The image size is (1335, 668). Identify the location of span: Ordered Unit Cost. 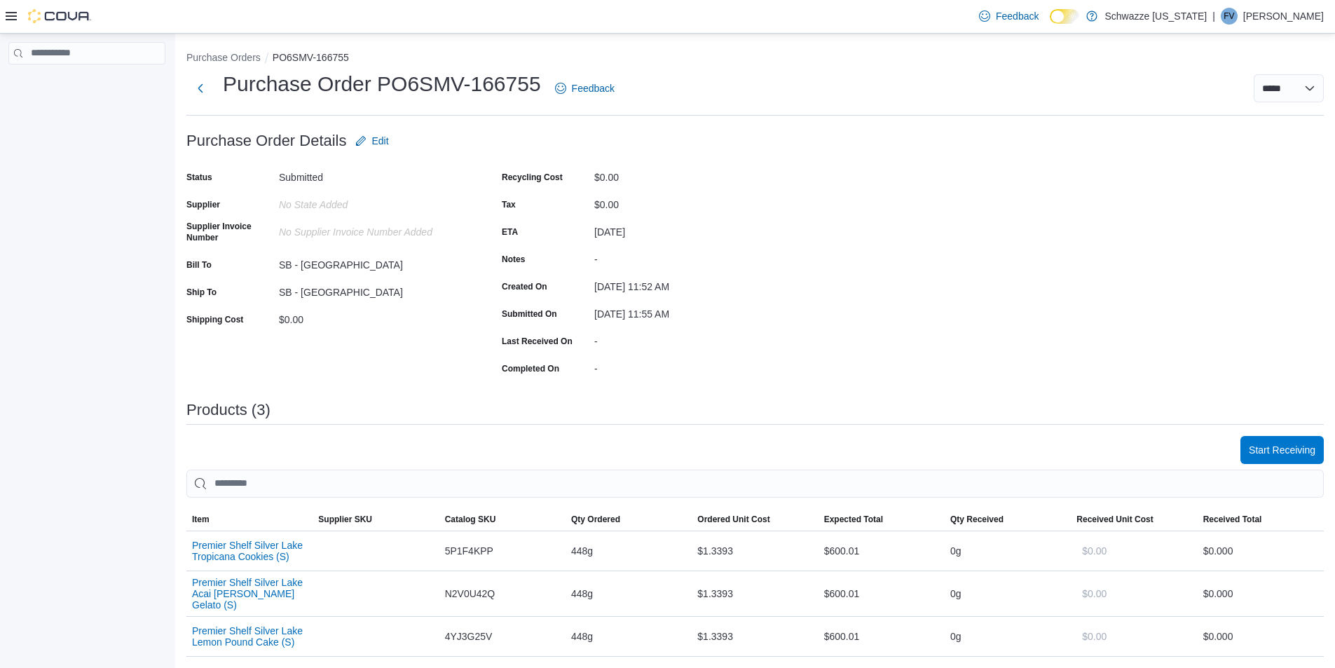
(733, 519).